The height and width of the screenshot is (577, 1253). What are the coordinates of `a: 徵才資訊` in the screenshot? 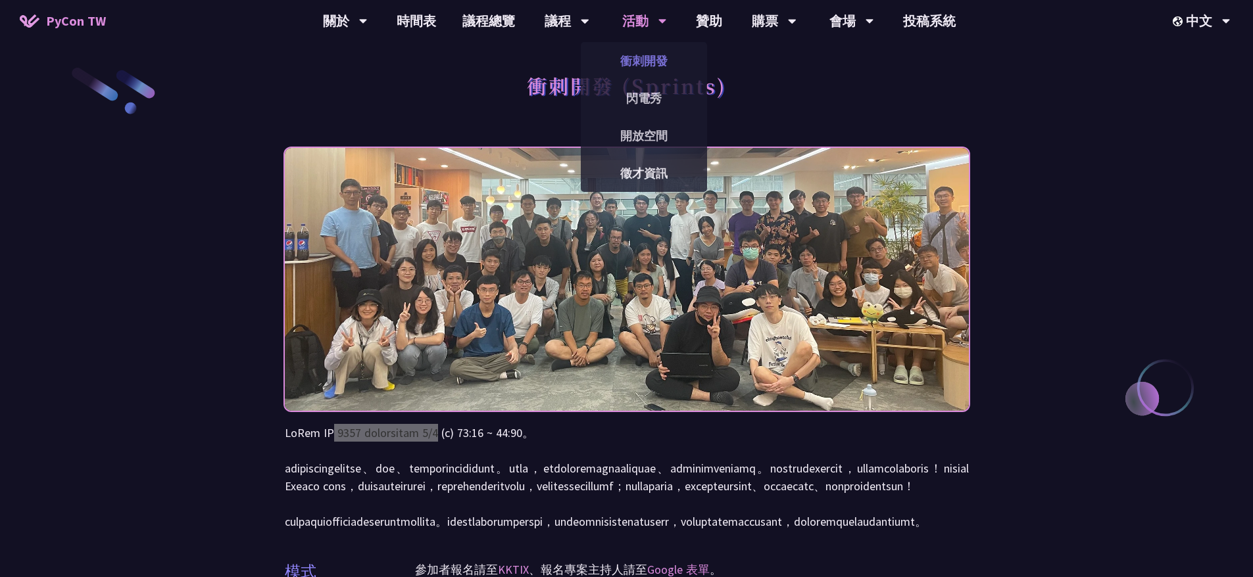 It's located at (644, 173).